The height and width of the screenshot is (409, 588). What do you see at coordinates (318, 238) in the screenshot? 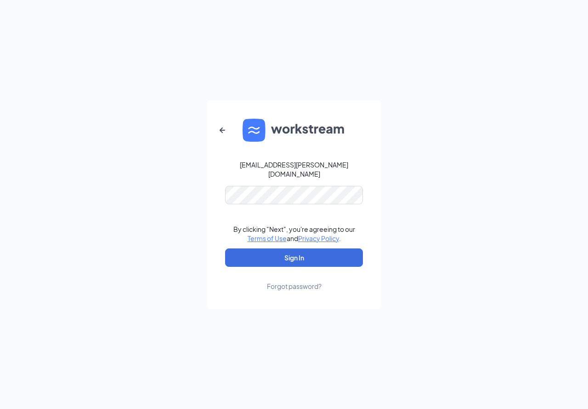
I see `a: Privacy Policy` at bounding box center [318, 238].